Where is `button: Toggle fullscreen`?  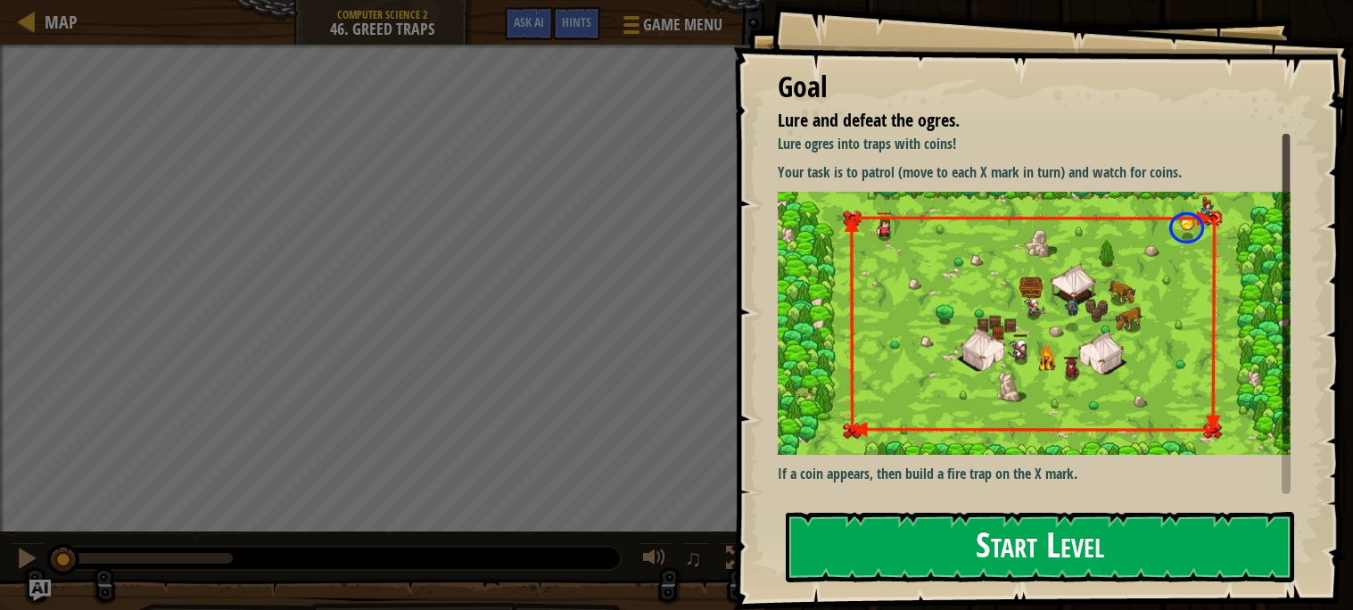 button: Toggle fullscreen is located at coordinates (738, 560).